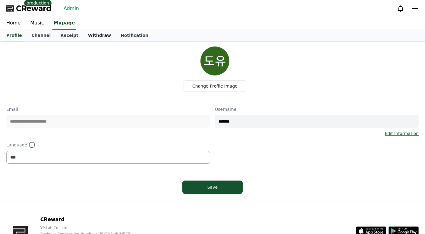 The height and width of the screenshot is (234, 425). What do you see at coordinates (212, 187) in the screenshot?
I see `button: Save` at bounding box center [212, 187].